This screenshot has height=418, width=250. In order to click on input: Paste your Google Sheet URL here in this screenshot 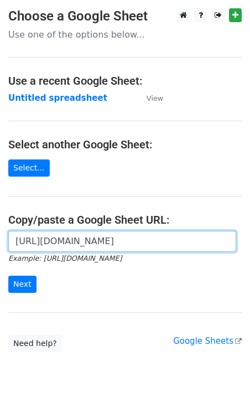, I will do `click(122, 242)`.